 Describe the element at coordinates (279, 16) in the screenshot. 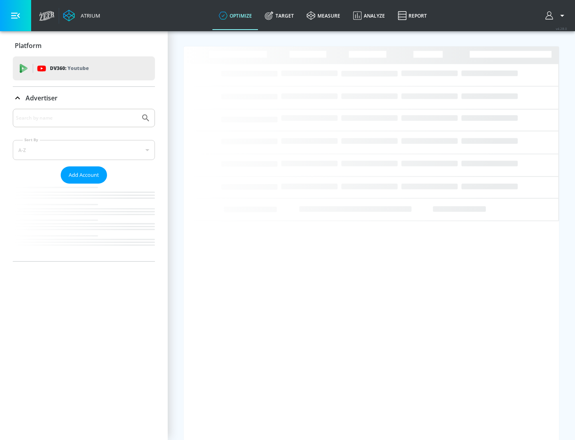

I see `a: Target` at that location.